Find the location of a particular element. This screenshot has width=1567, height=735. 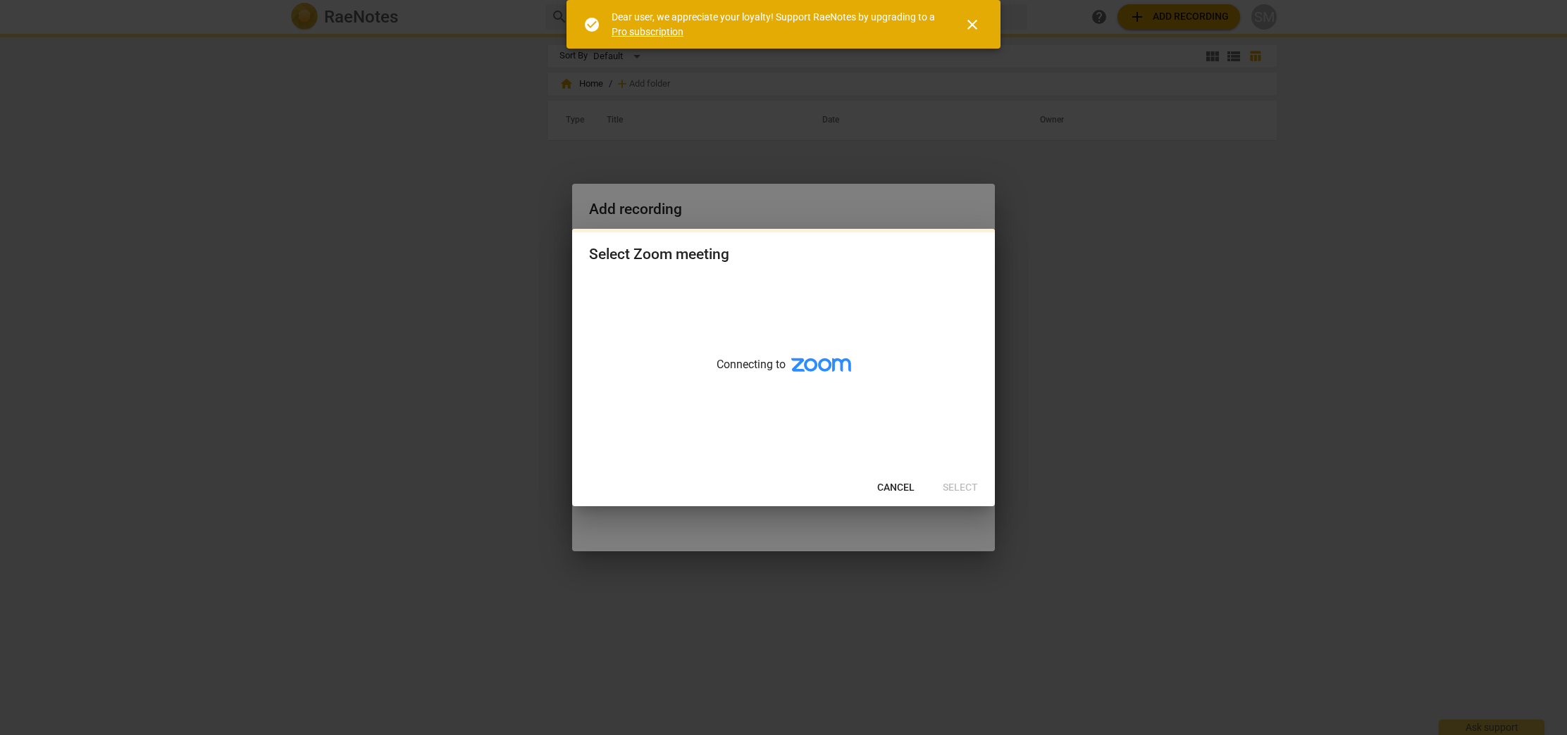

button: Close is located at coordinates (972, 25).